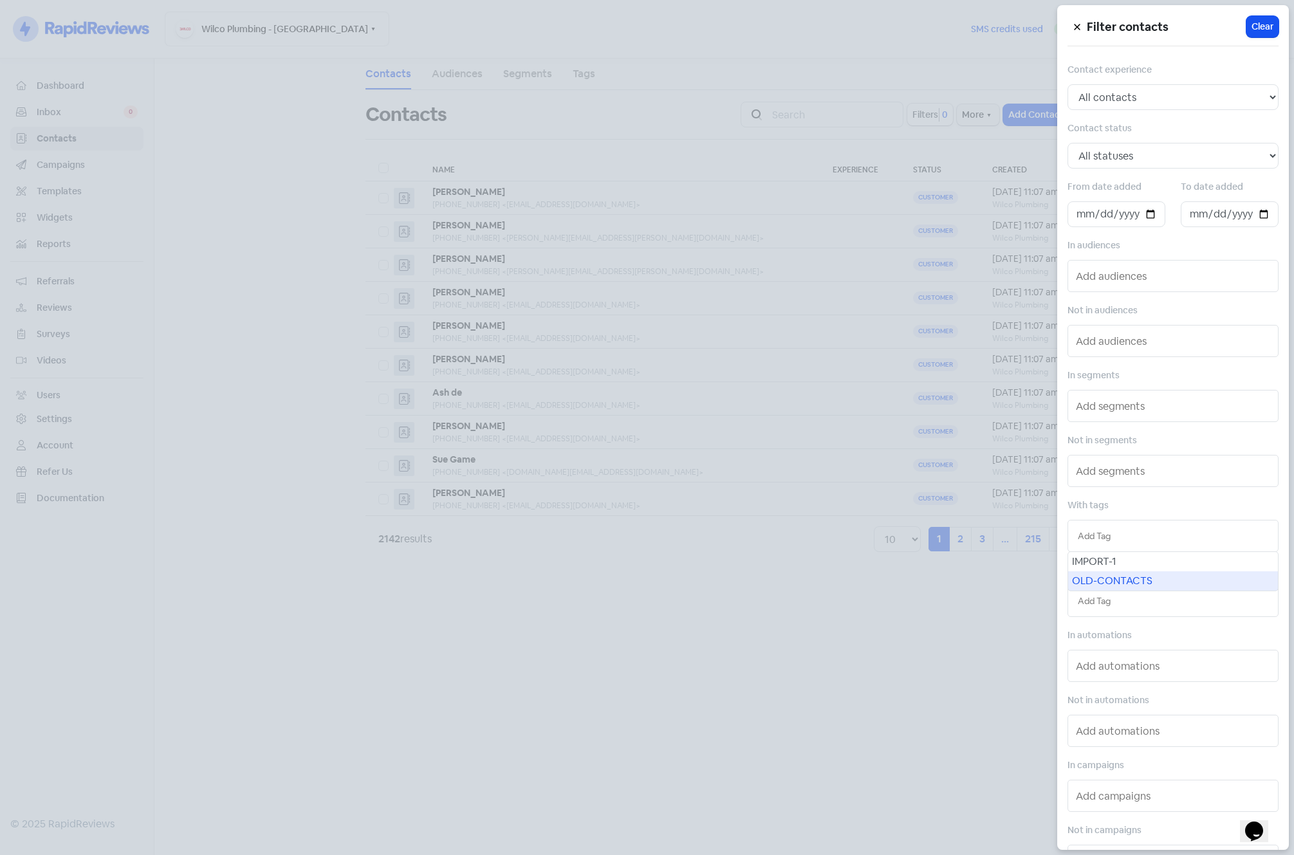 The image size is (1294, 855). I want to click on label: Contact status, so click(1100, 128).